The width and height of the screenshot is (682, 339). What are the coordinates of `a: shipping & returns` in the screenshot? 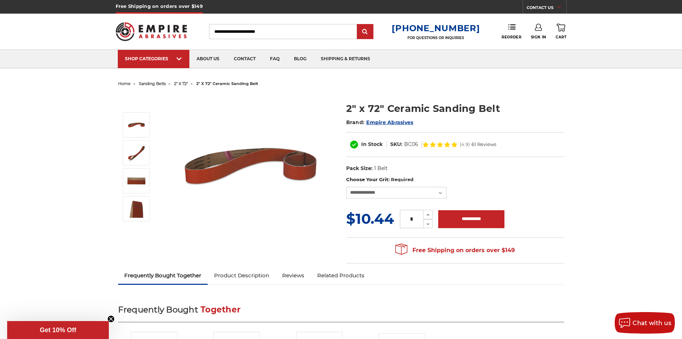 It's located at (346, 59).